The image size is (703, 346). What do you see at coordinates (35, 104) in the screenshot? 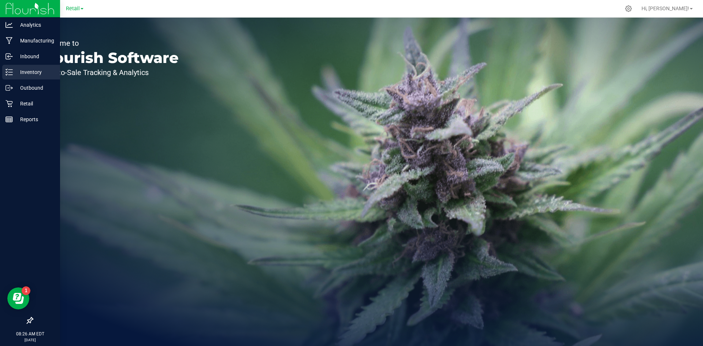
I see `p: Retail` at bounding box center [35, 104].